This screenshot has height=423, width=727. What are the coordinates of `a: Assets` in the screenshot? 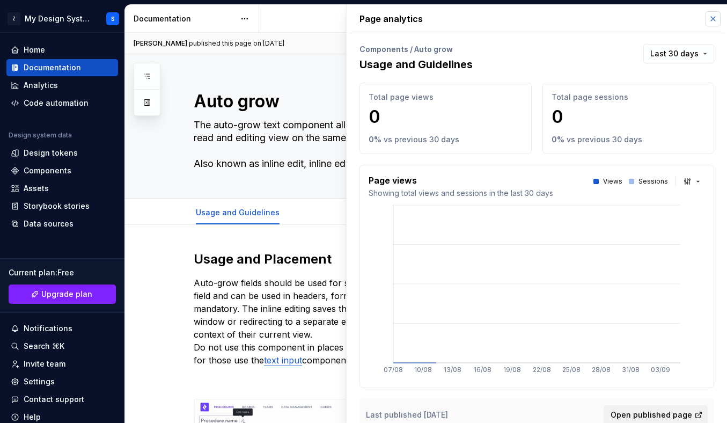 It's located at (62, 188).